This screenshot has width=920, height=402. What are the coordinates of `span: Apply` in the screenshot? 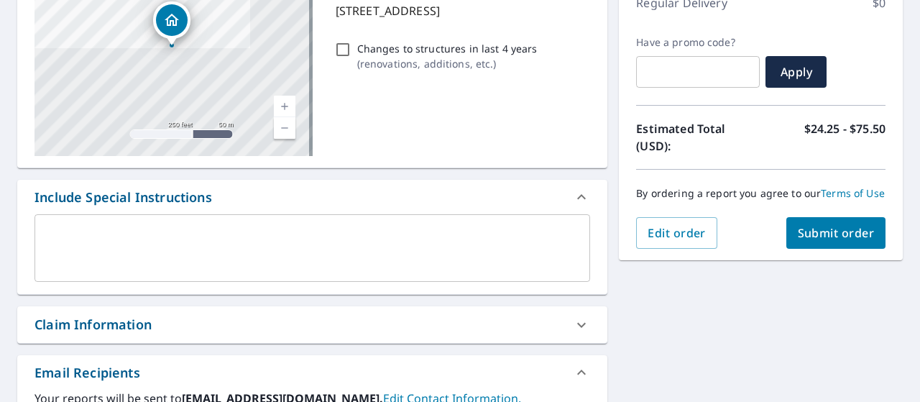 It's located at (796, 72).